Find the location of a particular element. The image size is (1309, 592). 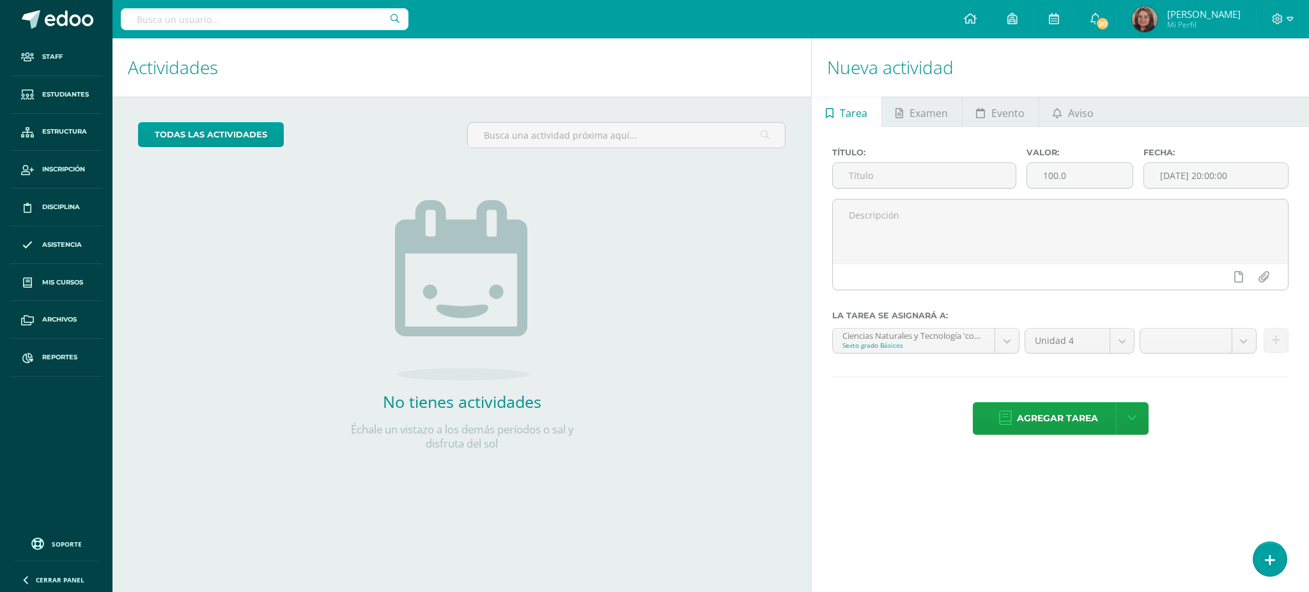

span: Reportes is located at coordinates (59, 357).